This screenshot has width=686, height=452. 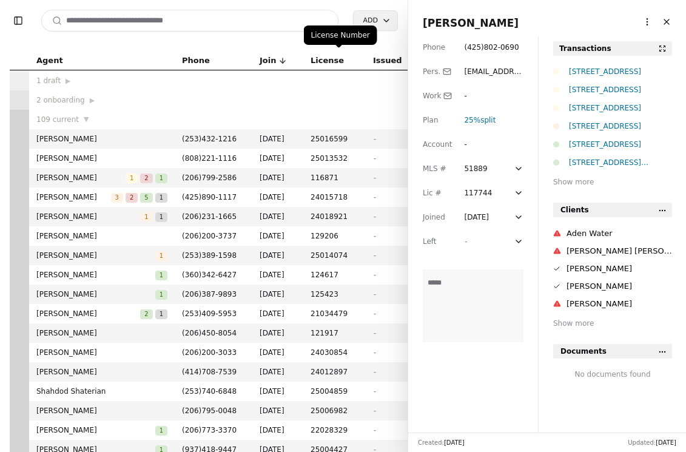 What do you see at coordinates (334, 372) in the screenshot?
I see `span: 24012897` at bounding box center [334, 372].